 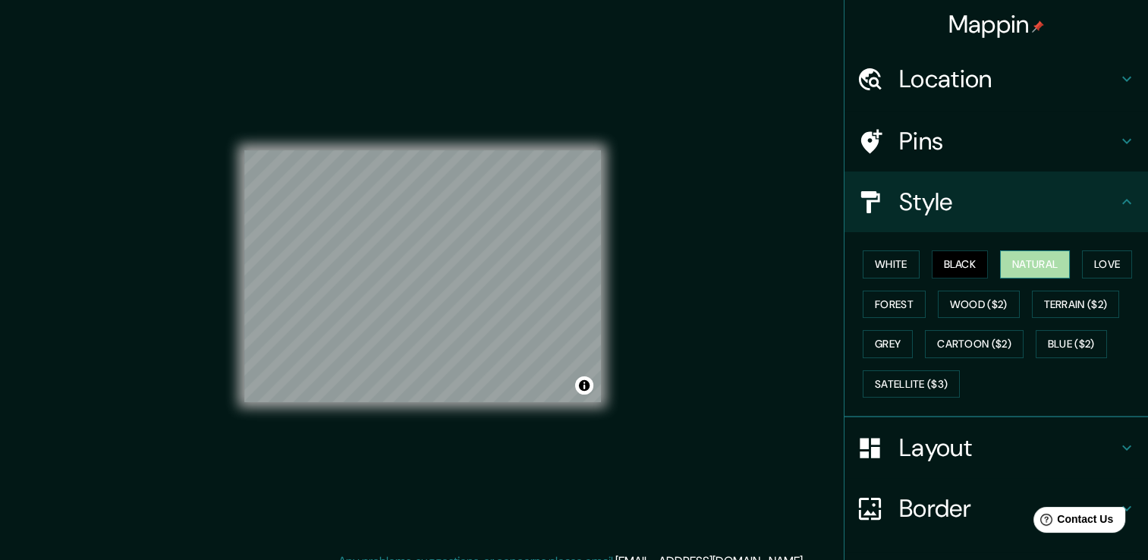 I want to click on button: White, so click(x=891, y=264).